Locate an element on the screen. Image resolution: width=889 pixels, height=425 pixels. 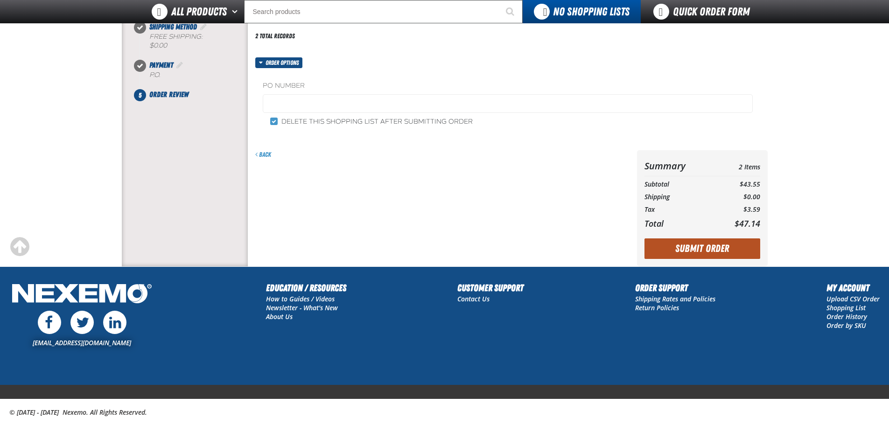
span: Payment is located at coordinates (161, 65).